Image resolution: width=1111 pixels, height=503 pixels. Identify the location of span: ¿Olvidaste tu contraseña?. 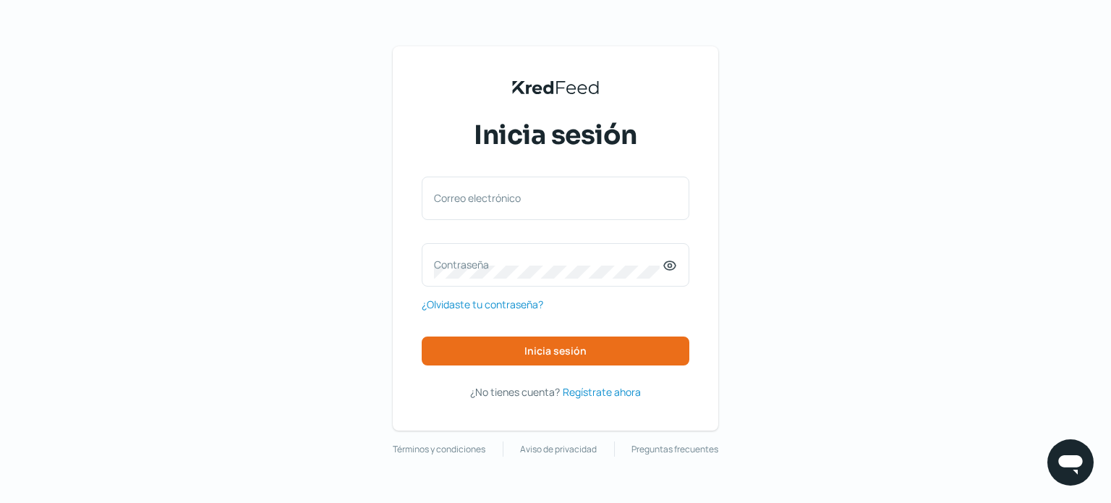
(483, 304).